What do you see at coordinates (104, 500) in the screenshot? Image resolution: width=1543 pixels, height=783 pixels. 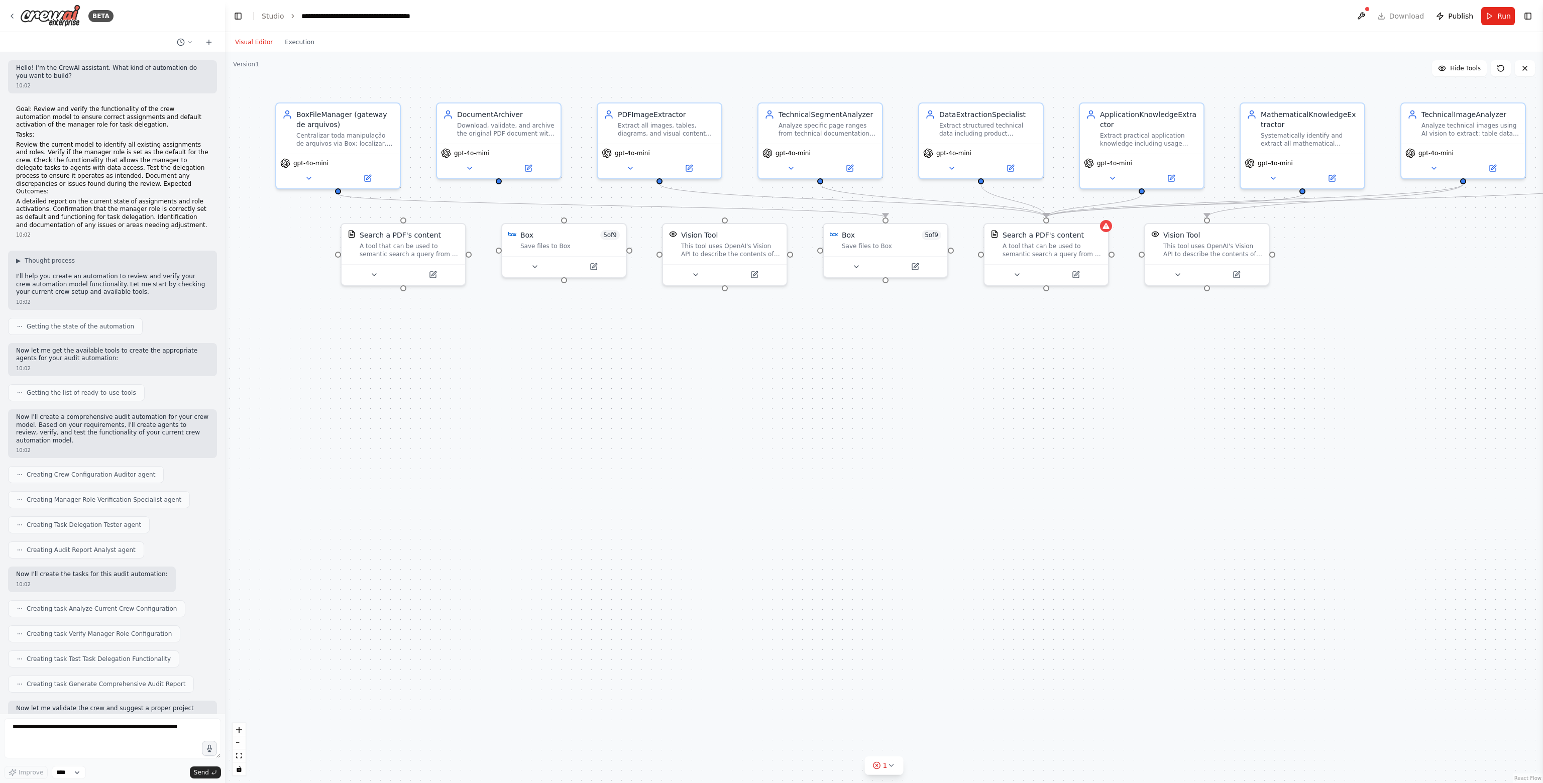 I see `span: Creating Manager Role Verification Specialist agent` at bounding box center [104, 500].